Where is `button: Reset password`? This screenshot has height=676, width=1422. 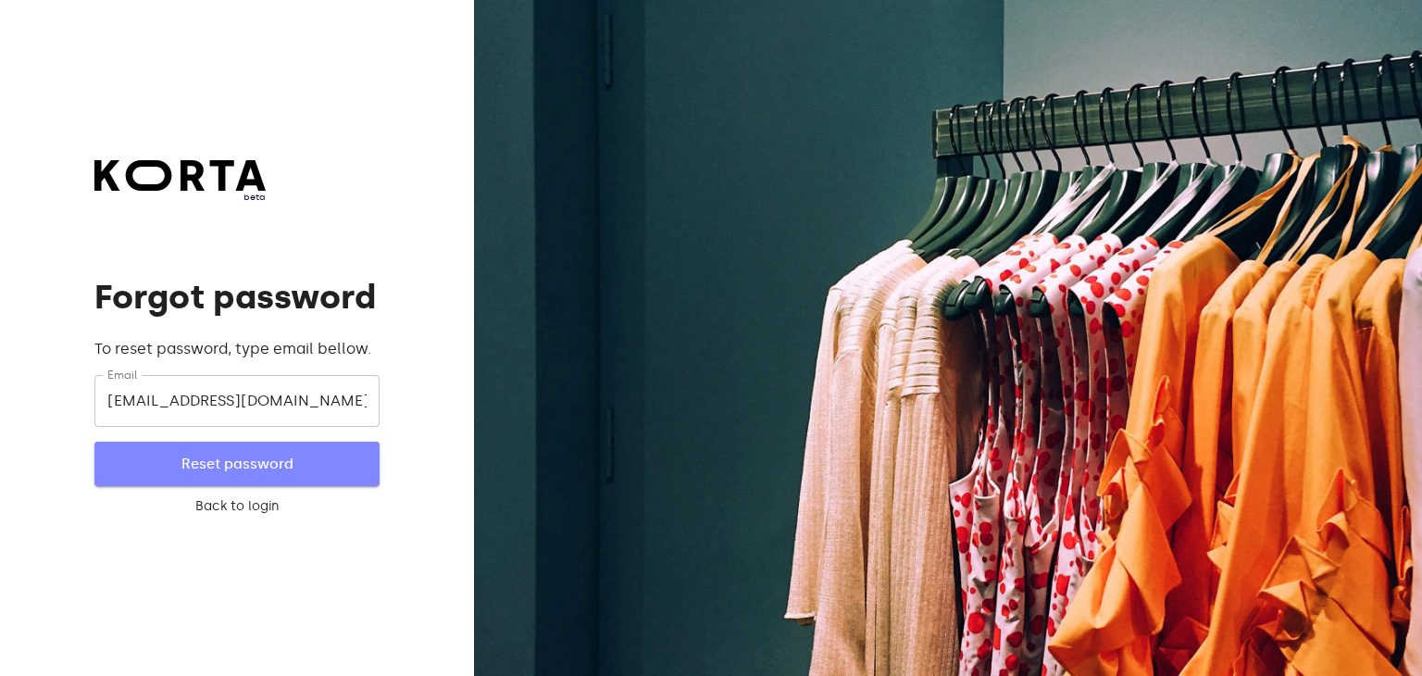 button: Reset password is located at coordinates (236, 464).